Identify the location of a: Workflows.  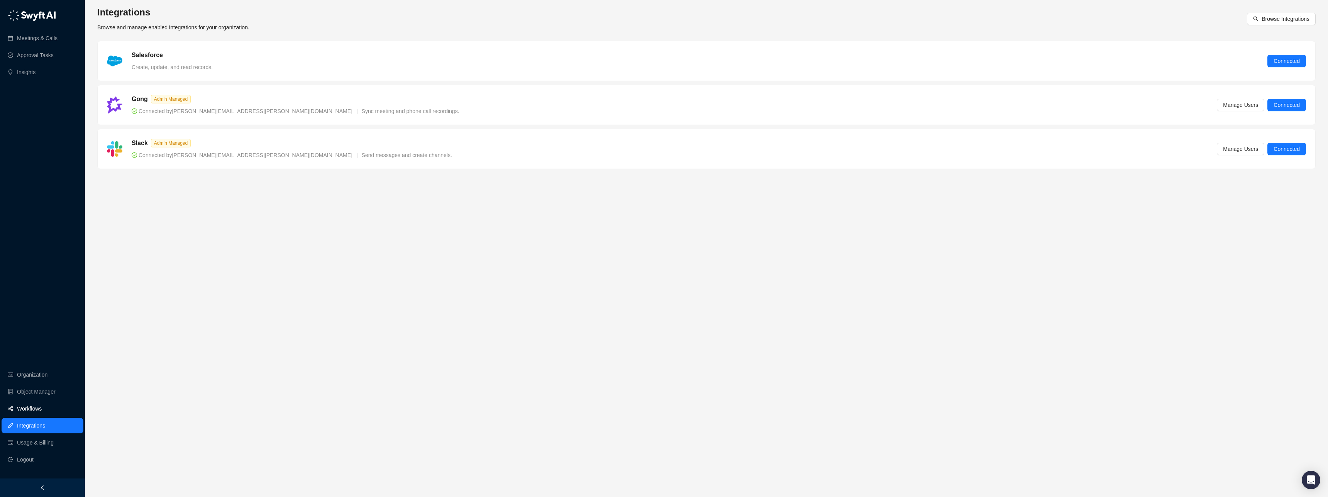
(29, 409).